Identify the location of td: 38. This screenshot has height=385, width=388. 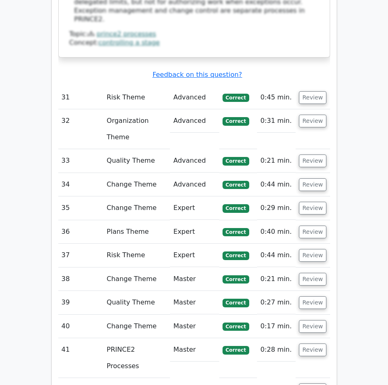
(81, 279).